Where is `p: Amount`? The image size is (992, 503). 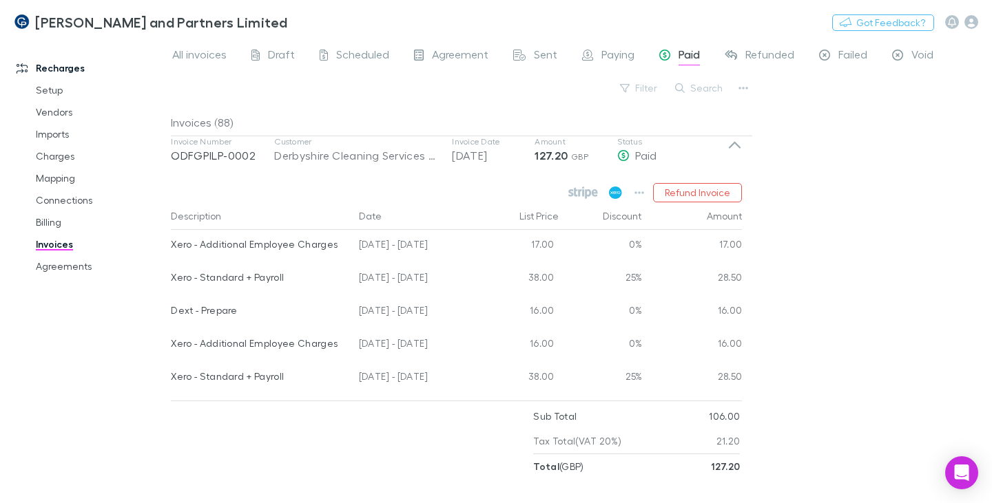
p: Amount is located at coordinates (576, 142).